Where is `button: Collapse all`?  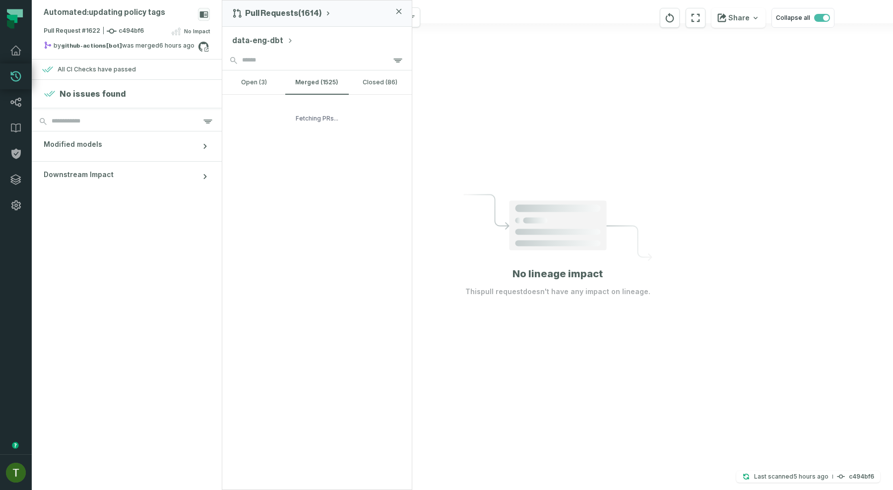
button: Collapse all is located at coordinates (803, 18).